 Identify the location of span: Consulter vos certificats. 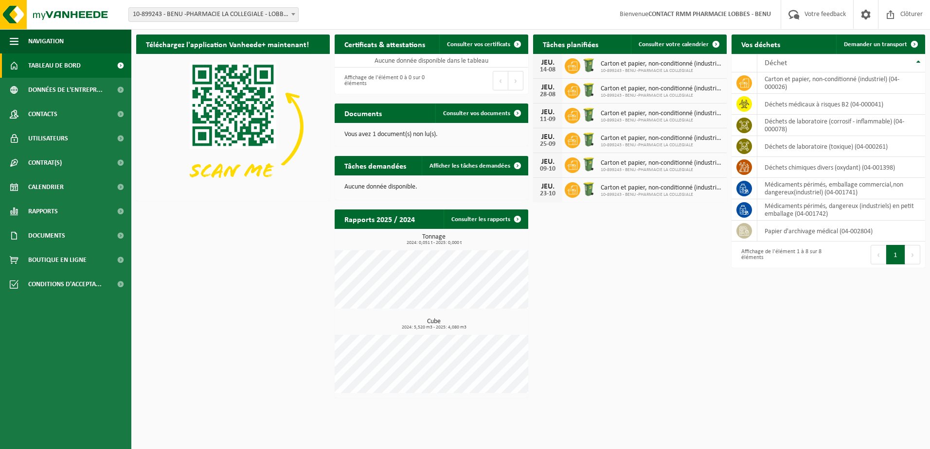
(478, 44).